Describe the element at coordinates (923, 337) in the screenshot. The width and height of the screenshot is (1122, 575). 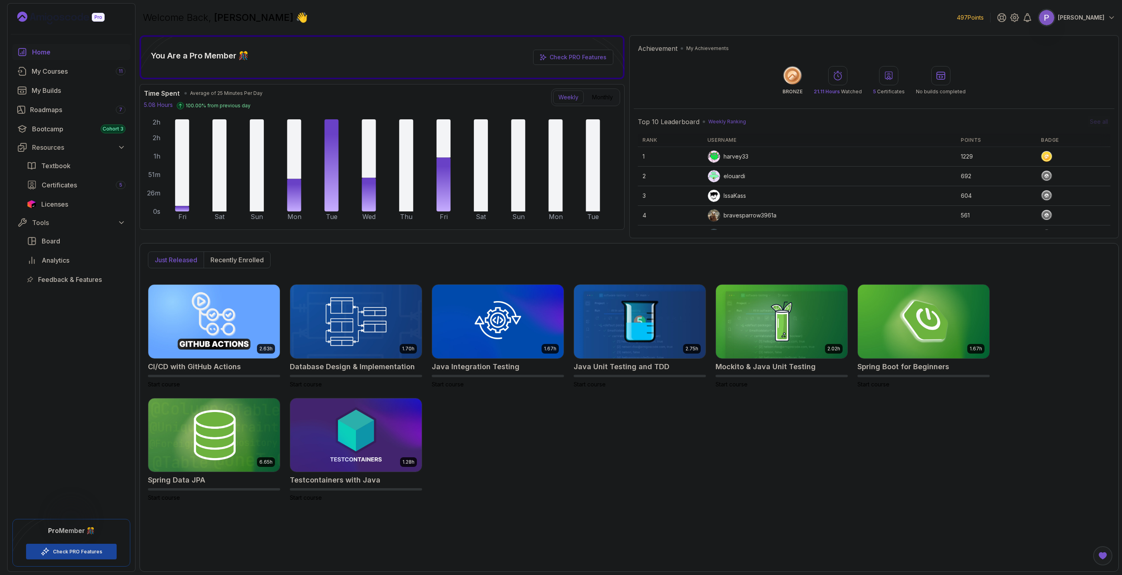
I see `a: Spring Boot for Beginners card1.67hSpring Boot for BeginnersStart course` at that location.